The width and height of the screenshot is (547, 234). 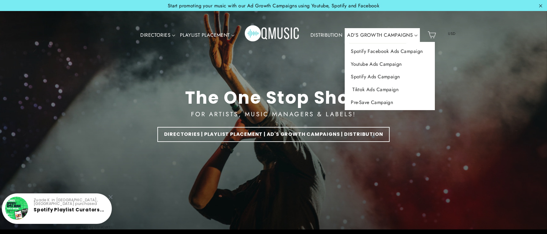 I want to click on div: The One Stop Shop, so click(x=274, y=98).